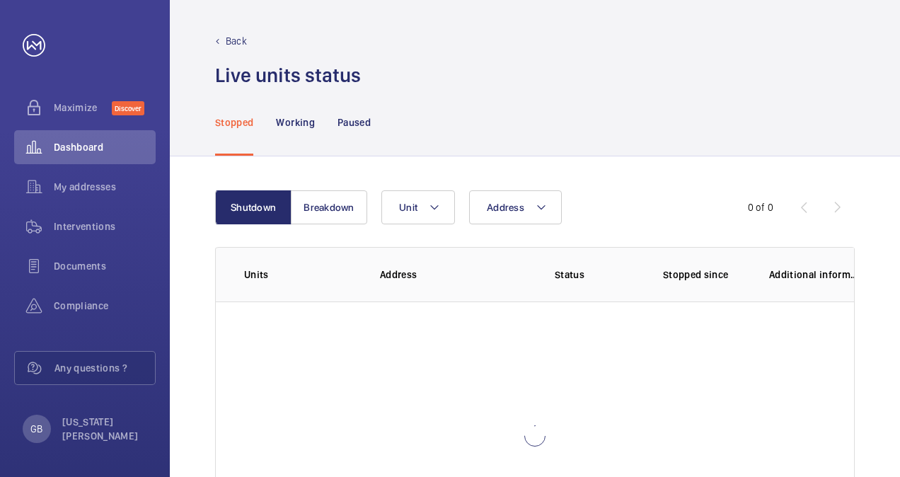 The width and height of the screenshot is (900, 477). What do you see at coordinates (418, 207) in the screenshot?
I see `button: Unit` at bounding box center [418, 207].